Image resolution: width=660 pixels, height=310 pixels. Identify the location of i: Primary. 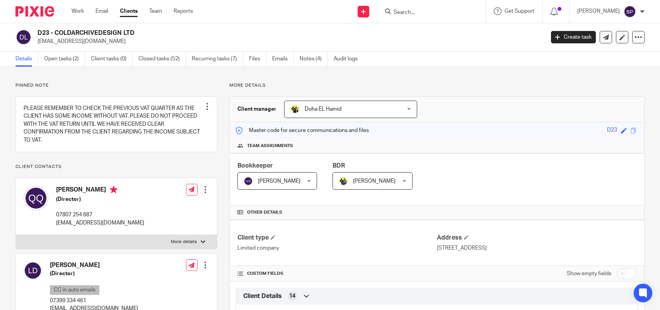
(114, 189).